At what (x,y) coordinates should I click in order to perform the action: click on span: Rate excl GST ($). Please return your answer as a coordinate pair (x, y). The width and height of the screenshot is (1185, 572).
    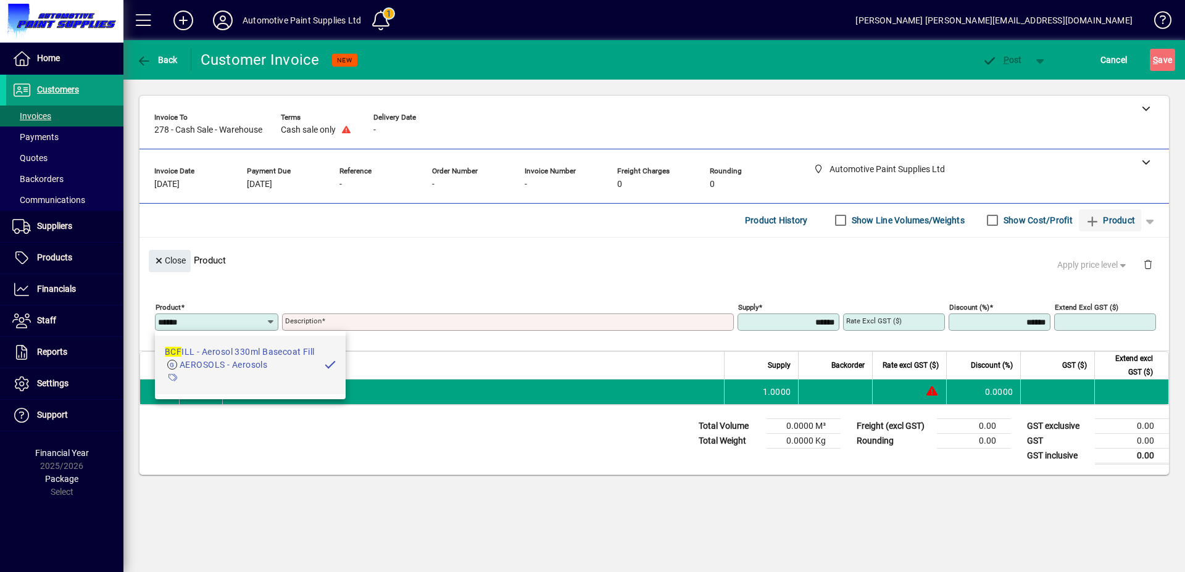
    Looking at the image, I should click on (911, 366).